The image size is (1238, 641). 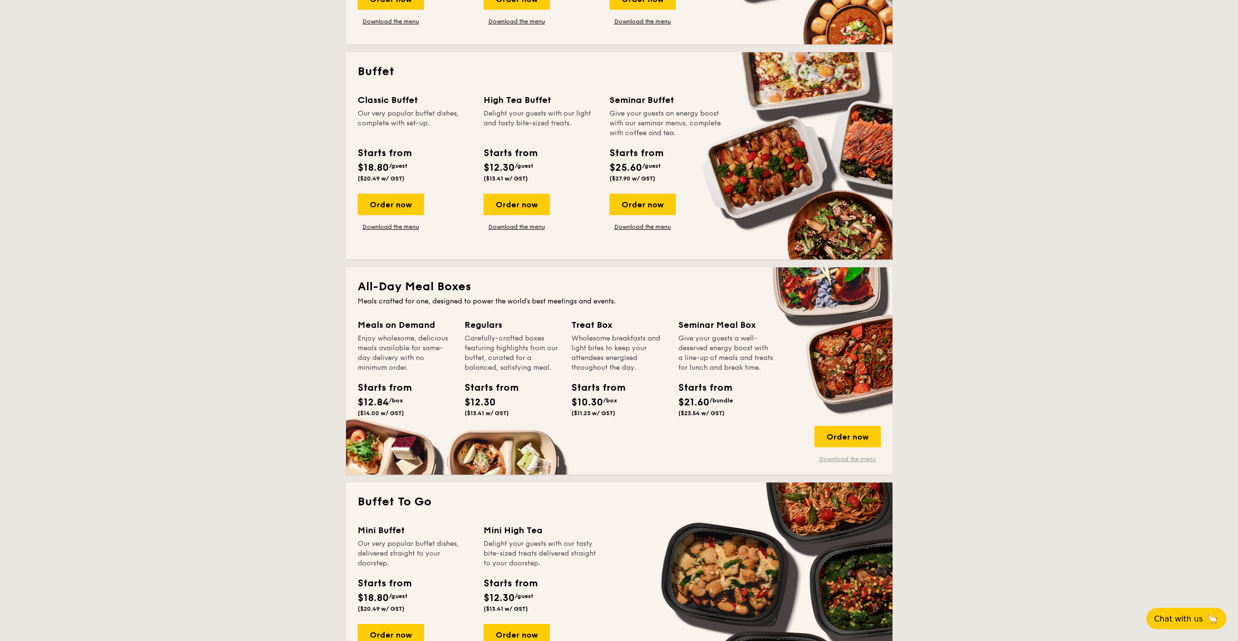 I want to click on h2: Buffet To Go, so click(x=619, y=502).